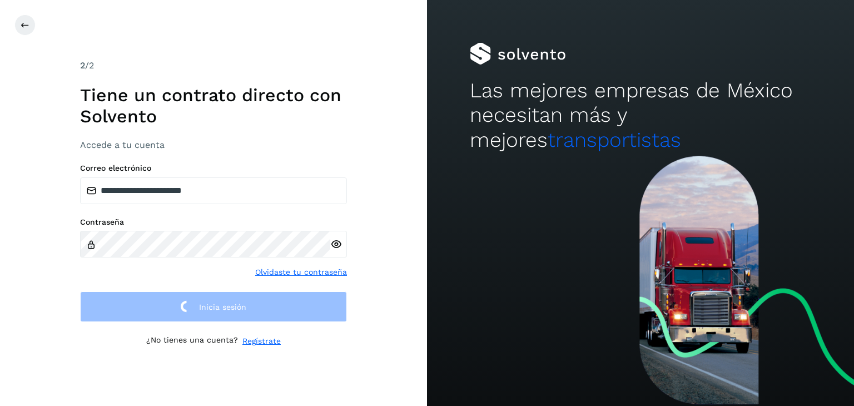 The image size is (854, 406). What do you see at coordinates (214, 145) in the screenshot?
I see `h3: Accede a tu cuenta` at bounding box center [214, 145].